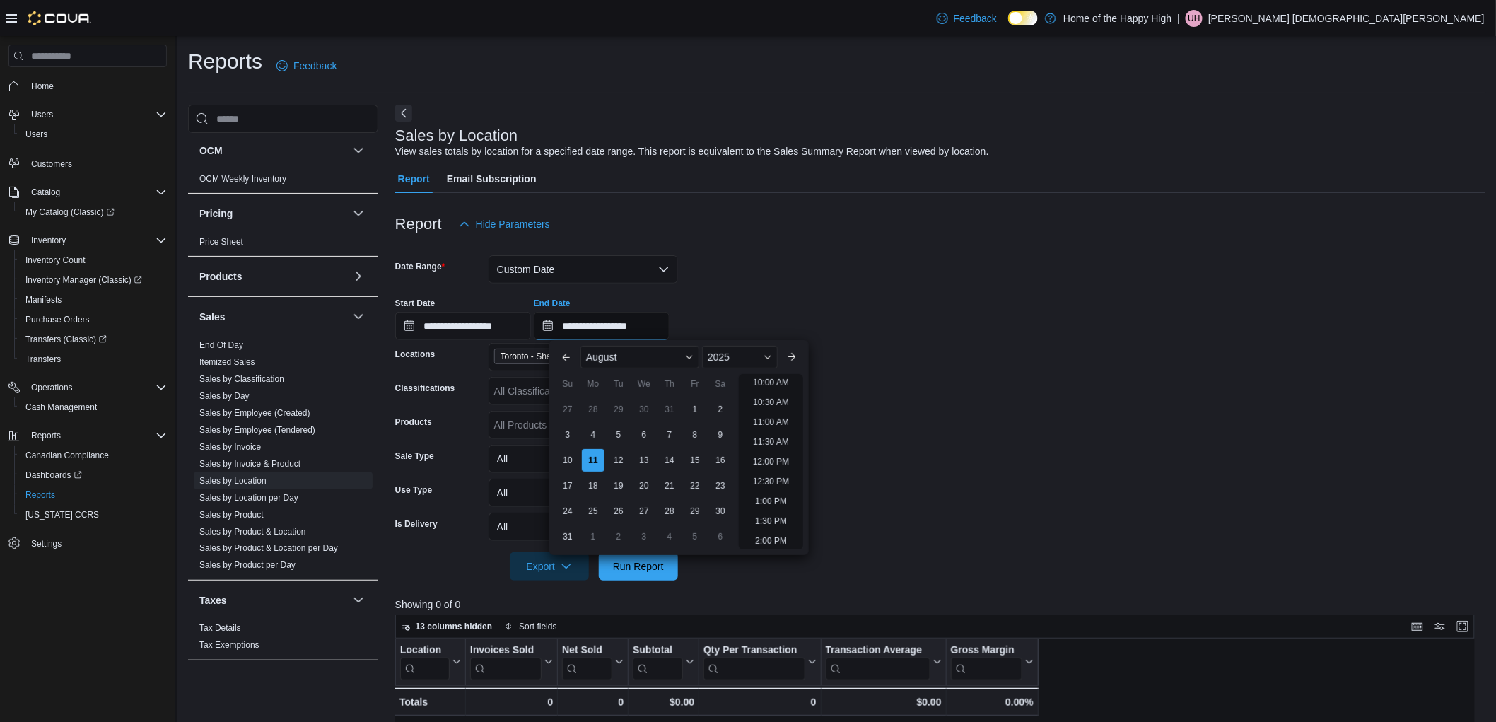  I want to click on span: Dashboards, so click(93, 475).